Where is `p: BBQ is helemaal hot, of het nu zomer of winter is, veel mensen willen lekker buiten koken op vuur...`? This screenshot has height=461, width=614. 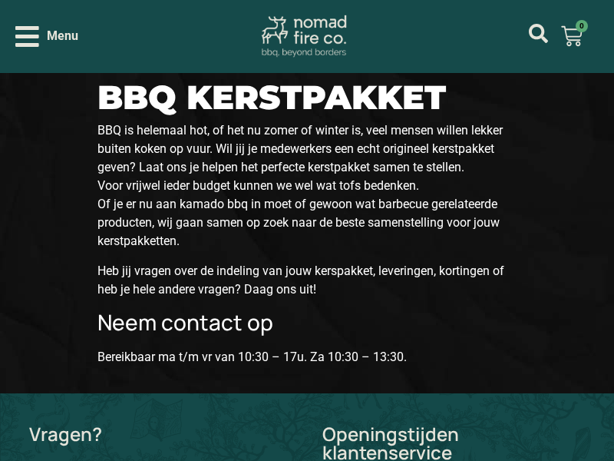
p: BBQ is helemaal hot, of het nu zomer of winter is, veel mensen willen lekker buiten koken op vuur... is located at coordinates (307, 186).